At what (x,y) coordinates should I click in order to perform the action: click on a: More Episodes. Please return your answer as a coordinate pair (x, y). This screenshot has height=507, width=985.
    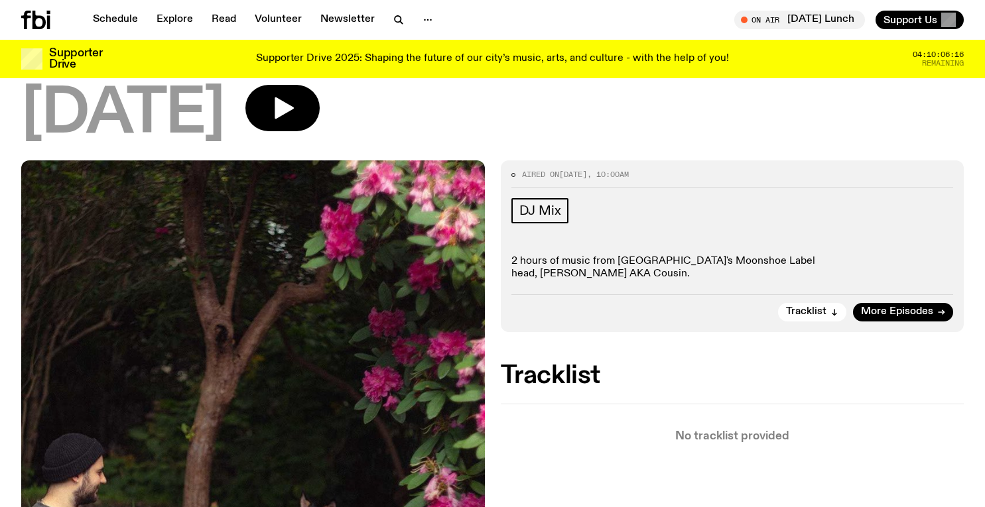
    Looking at the image, I should click on (902, 312).